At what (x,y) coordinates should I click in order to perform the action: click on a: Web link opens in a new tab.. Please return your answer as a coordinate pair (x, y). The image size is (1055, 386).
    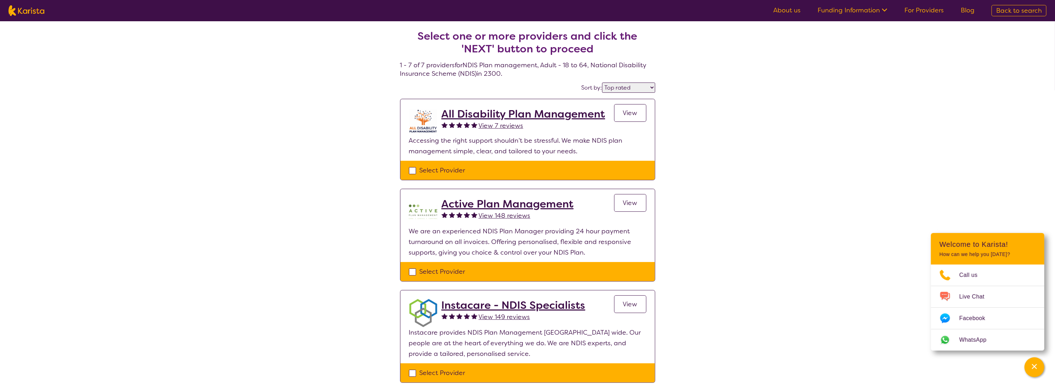
    Looking at the image, I should click on (988, 340).